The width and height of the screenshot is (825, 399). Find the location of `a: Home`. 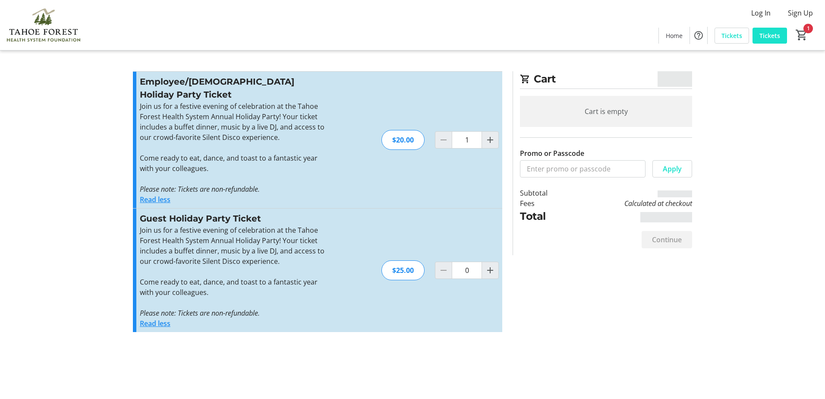

a: Home is located at coordinates (674, 35).